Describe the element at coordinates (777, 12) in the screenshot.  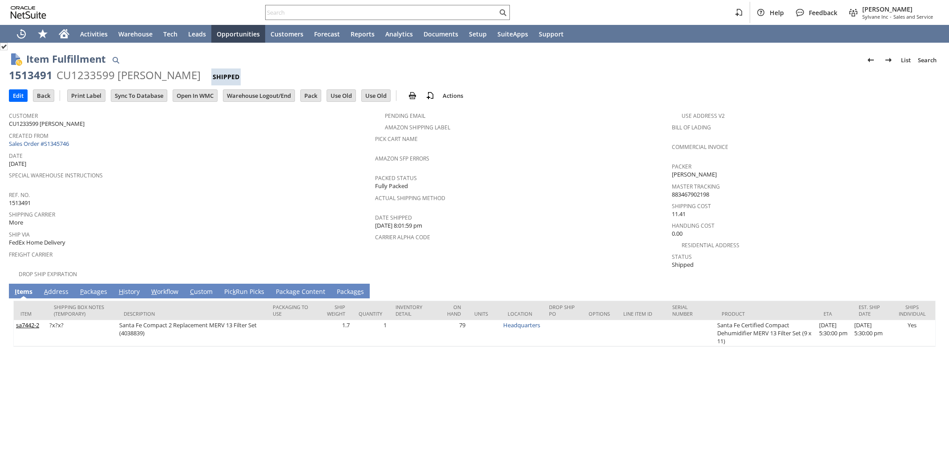
I see `span: Help` at that location.